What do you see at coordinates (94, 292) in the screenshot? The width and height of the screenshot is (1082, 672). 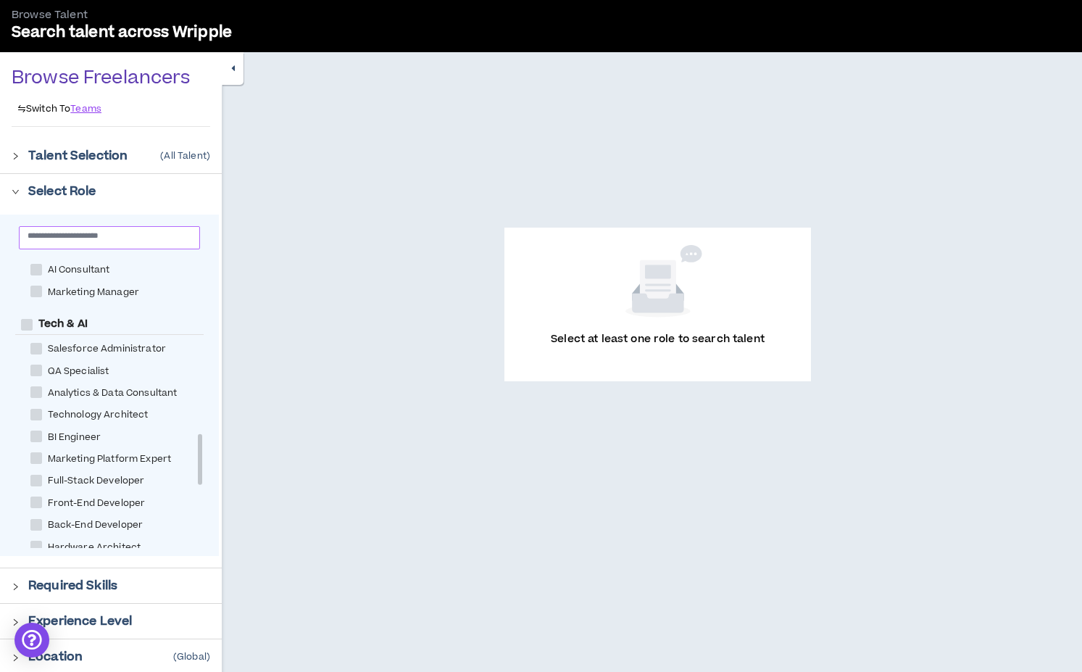 I see `span: Marketing Manager` at bounding box center [94, 292].